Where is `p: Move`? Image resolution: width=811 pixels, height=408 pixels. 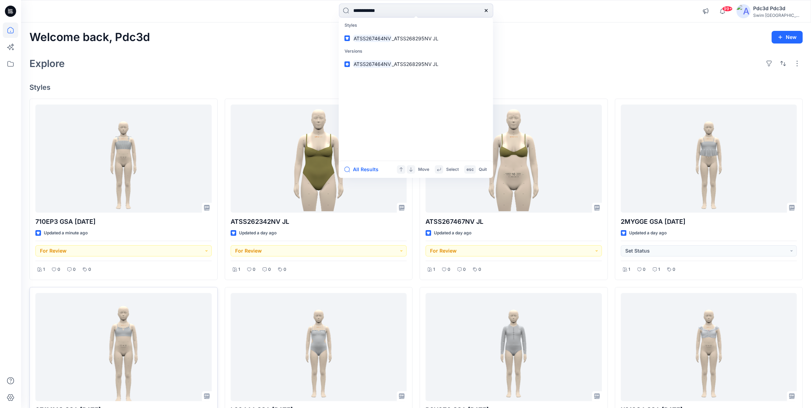
p: Move is located at coordinates (424, 169).